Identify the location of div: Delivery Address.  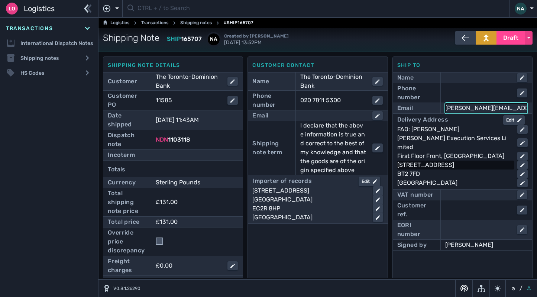
(422, 120).